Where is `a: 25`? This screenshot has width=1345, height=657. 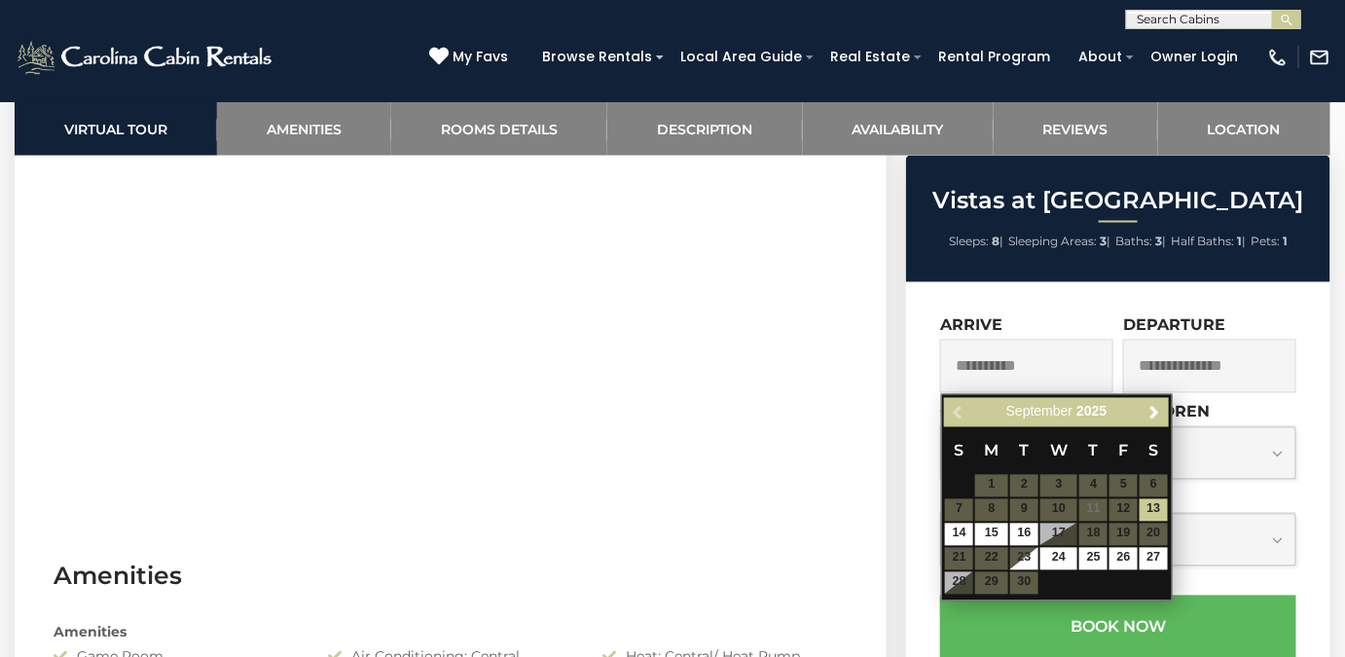 a: 25 is located at coordinates (1093, 559).